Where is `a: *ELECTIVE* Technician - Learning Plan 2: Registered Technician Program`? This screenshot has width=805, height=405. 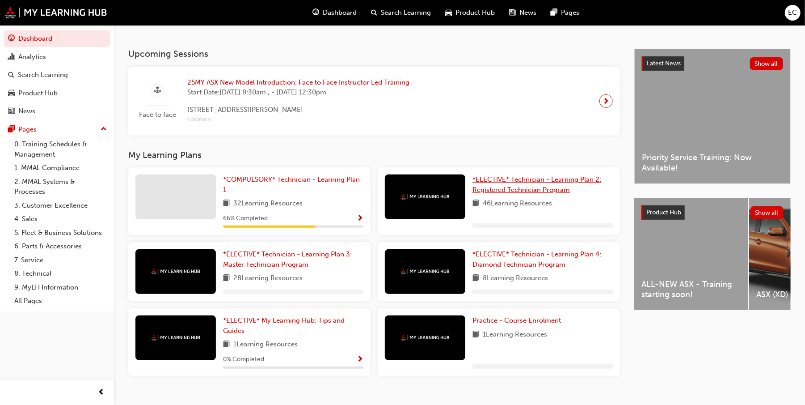
a: *ELECTIVE* Technician - Learning Plan 2: Registered Technician Program is located at coordinates (543, 184).